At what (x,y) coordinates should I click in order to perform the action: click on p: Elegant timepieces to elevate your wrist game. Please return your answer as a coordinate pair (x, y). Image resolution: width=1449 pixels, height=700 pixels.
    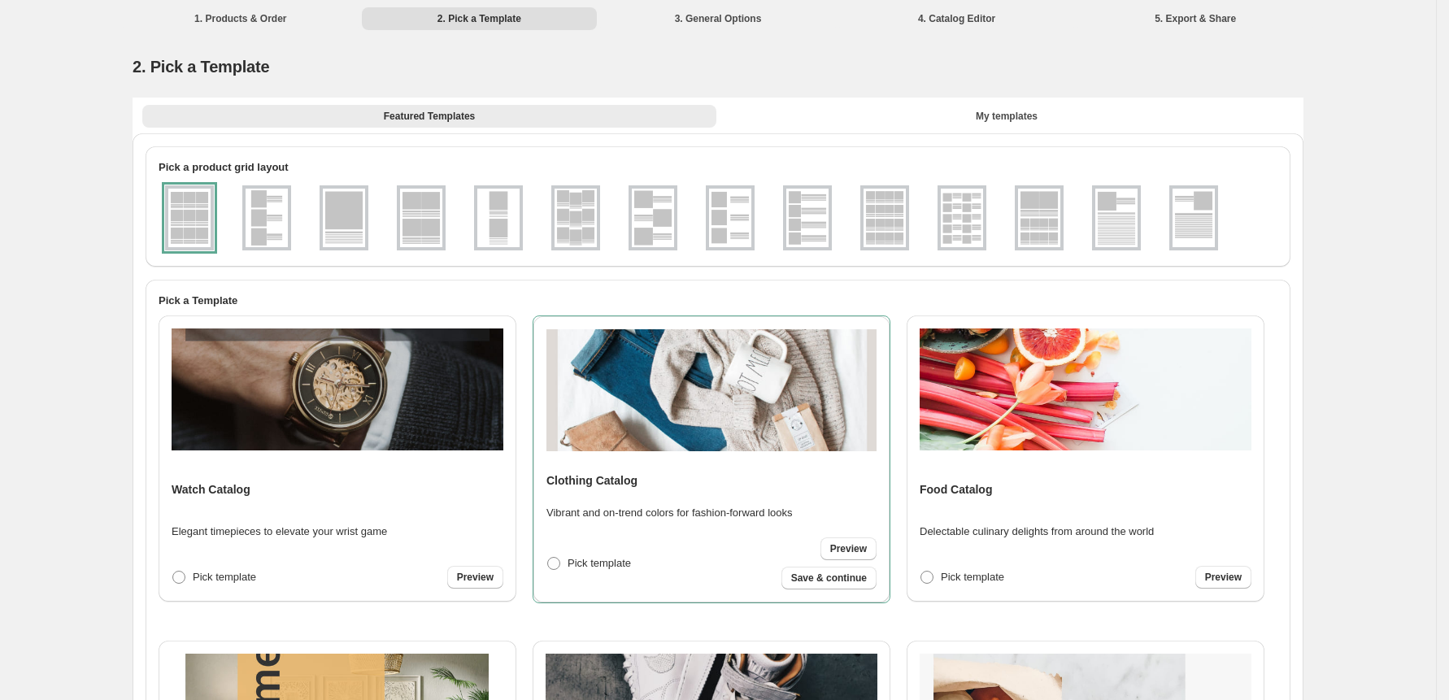
    Looking at the image, I should click on (279, 532).